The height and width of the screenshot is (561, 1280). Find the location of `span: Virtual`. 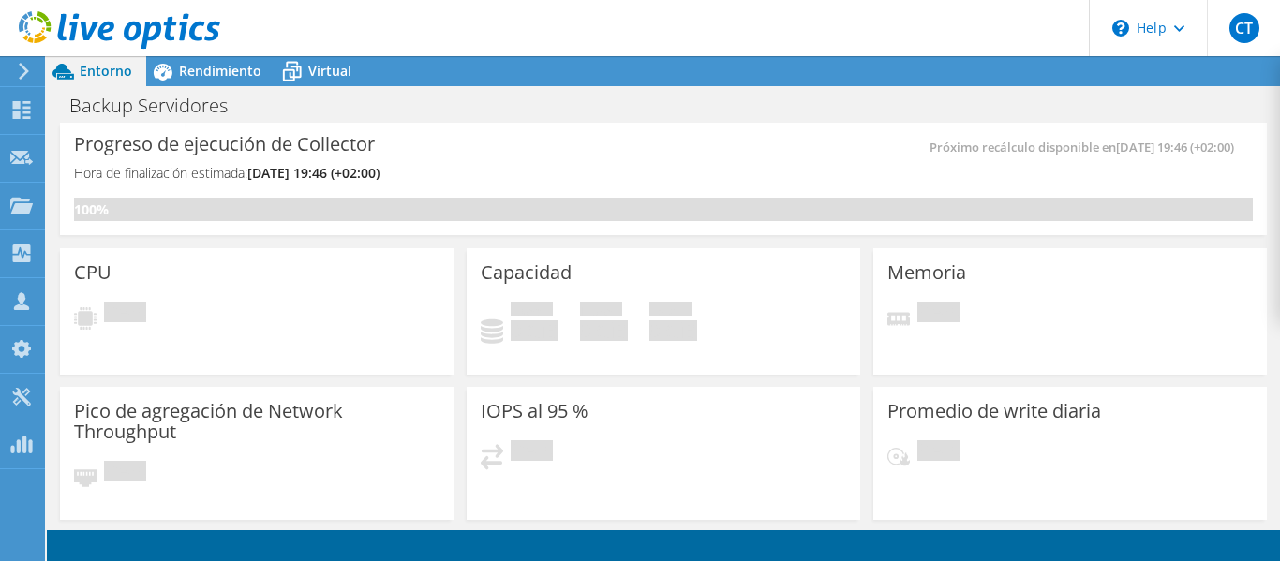

span: Virtual is located at coordinates (330, 70).